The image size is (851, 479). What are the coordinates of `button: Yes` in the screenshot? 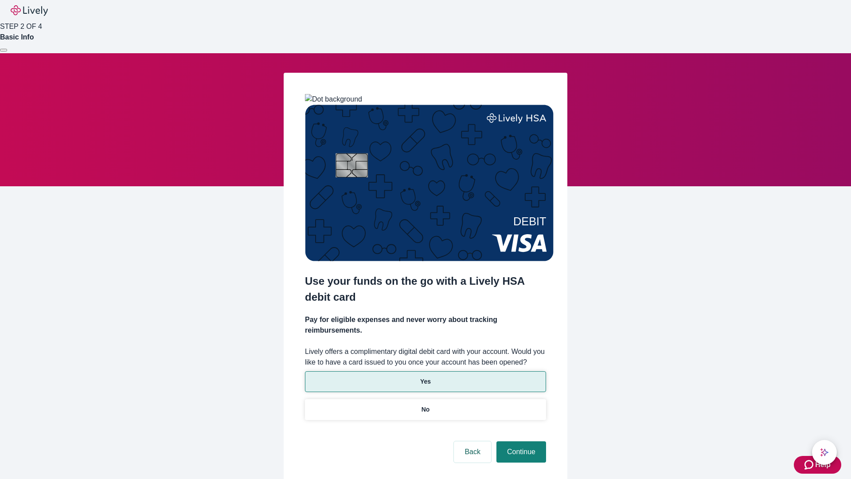 It's located at (426, 381).